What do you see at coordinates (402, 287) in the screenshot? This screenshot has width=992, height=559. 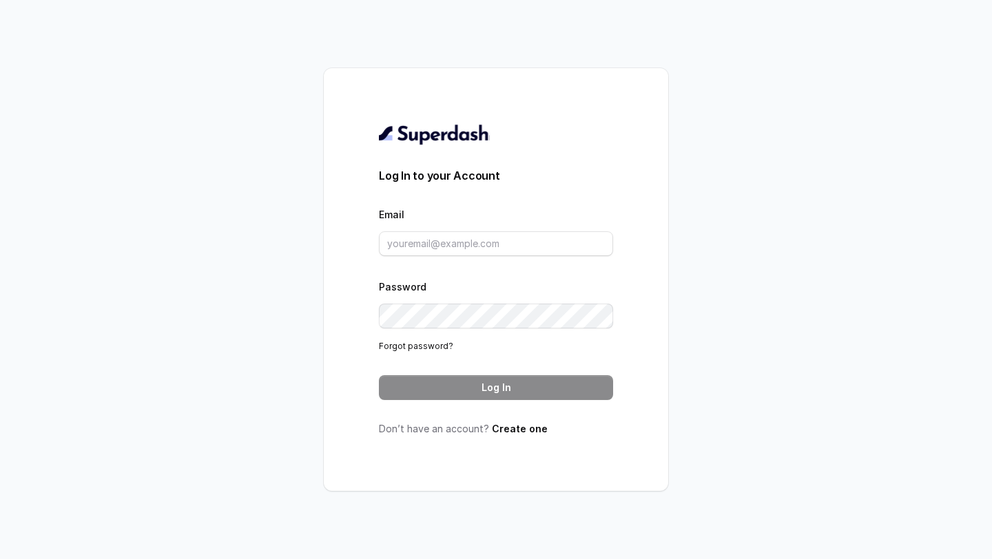 I see `label: Password` at bounding box center [402, 287].